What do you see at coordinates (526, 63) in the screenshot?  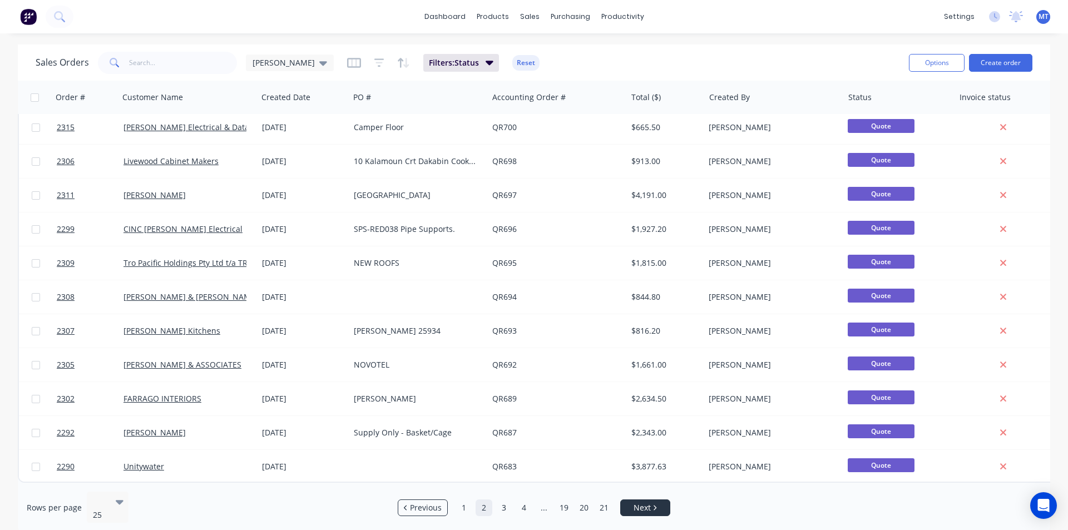 I see `button: Reset` at bounding box center [526, 63].